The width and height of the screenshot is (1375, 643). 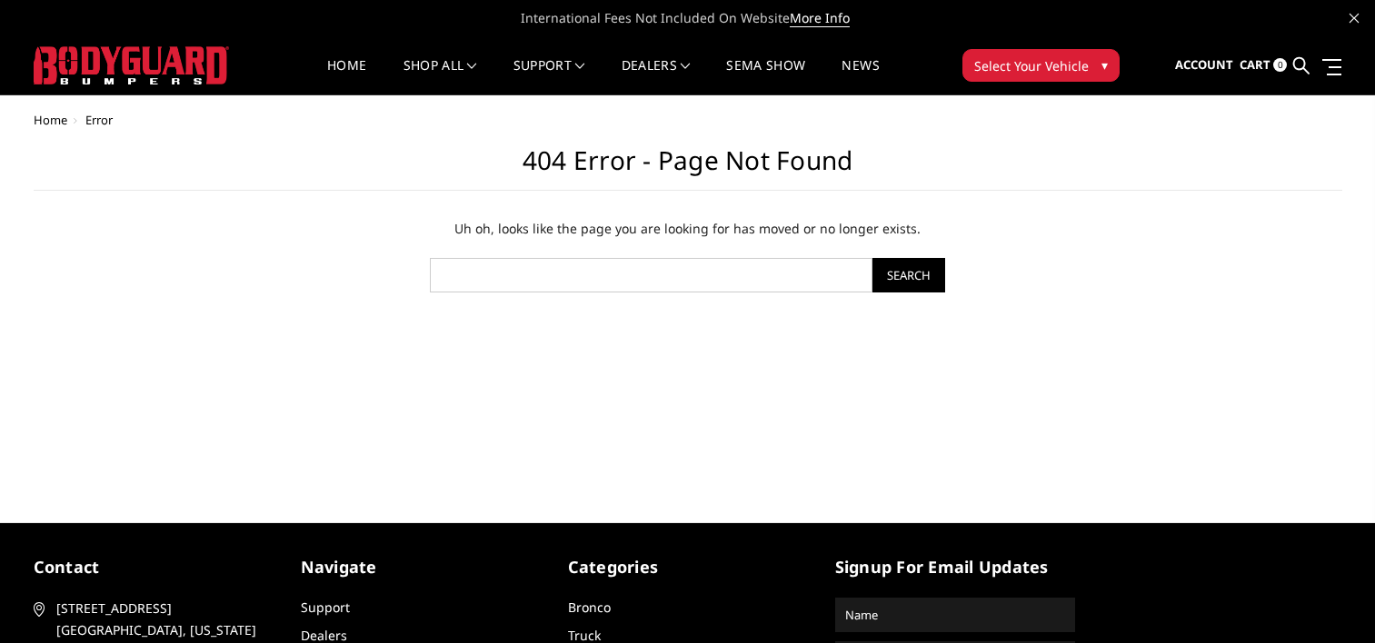 What do you see at coordinates (1263, 65) in the screenshot?
I see `a: Cart 0` at bounding box center [1263, 65].